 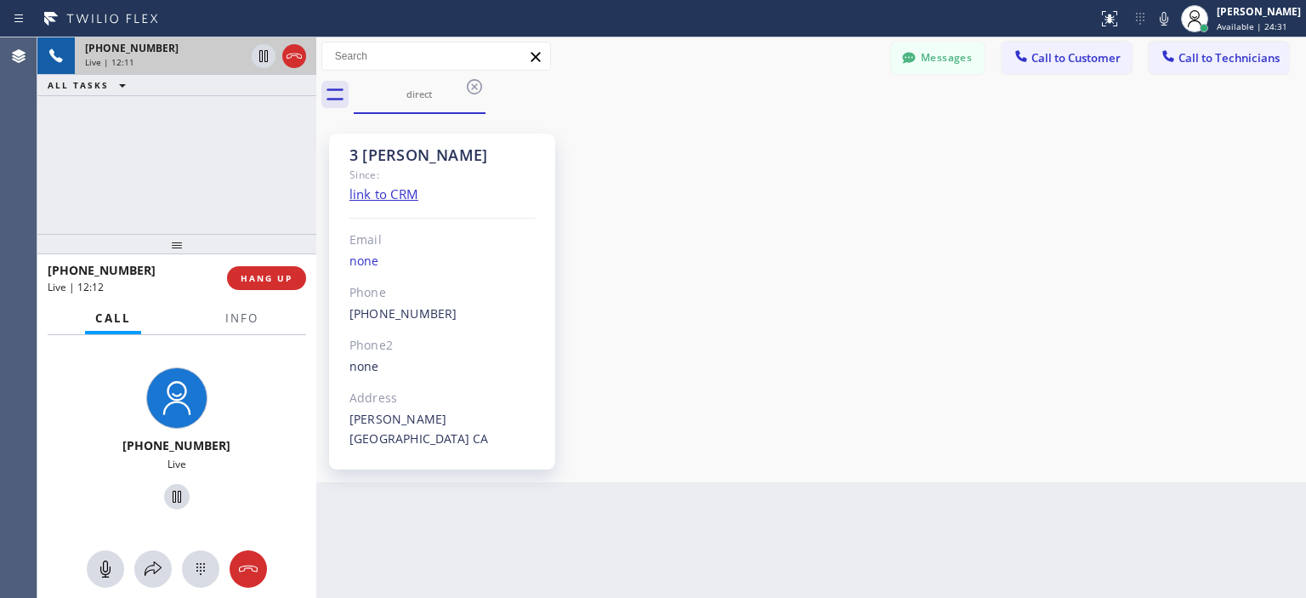 I want to click on button: Info, so click(x=242, y=318).